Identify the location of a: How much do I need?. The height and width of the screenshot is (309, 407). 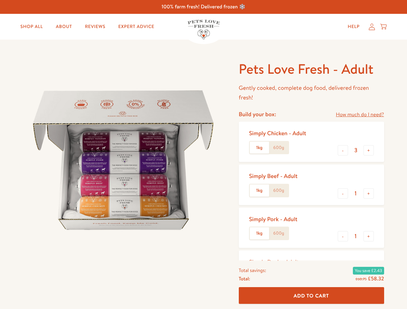
(360, 115).